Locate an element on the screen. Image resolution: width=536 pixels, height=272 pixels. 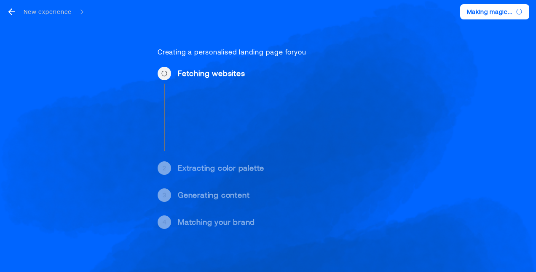
div: Matching your brand is located at coordinates (290, 222).